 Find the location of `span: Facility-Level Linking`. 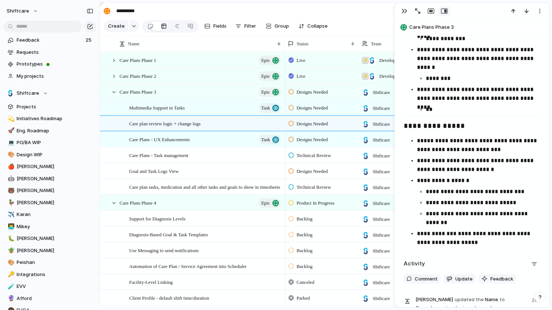

span: Facility-Level Linking is located at coordinates (151, 282).